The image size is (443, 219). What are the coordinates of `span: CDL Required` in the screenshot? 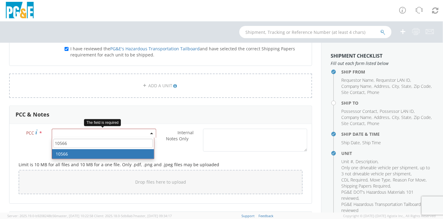 It's located at (355, 179).